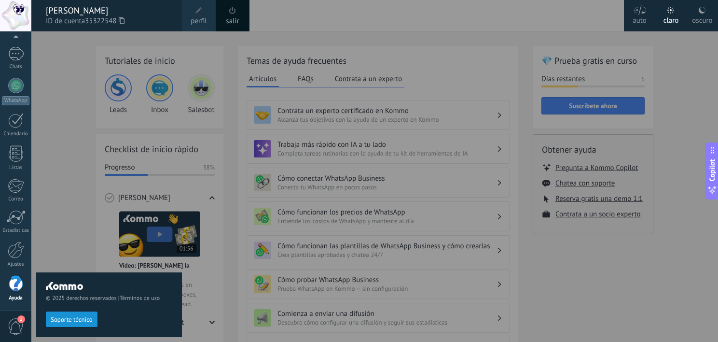  Describe the element at coordinates (139, 298) in the screenshot. I see `a: Términos de uso` at that location.